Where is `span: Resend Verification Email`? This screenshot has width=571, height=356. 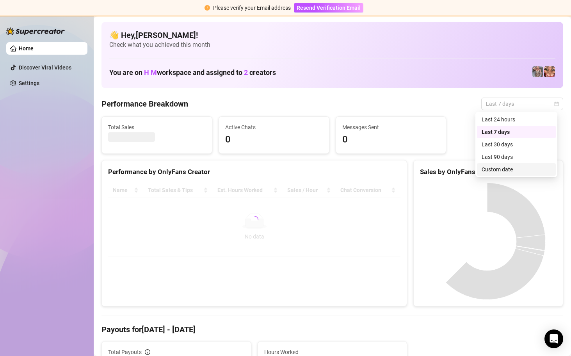
span: Resend Verification Email is located at coordinates (329, 8).